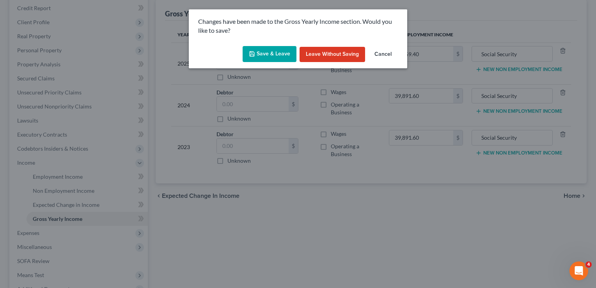 The height and width of the screenshot is (288, 596). What do you see at coordinates (298, 26) in the screenshot?
I see `p: Changes have been made to the Gross Yearly Income section. Would you like to save?` at bounding box center [298, 26].